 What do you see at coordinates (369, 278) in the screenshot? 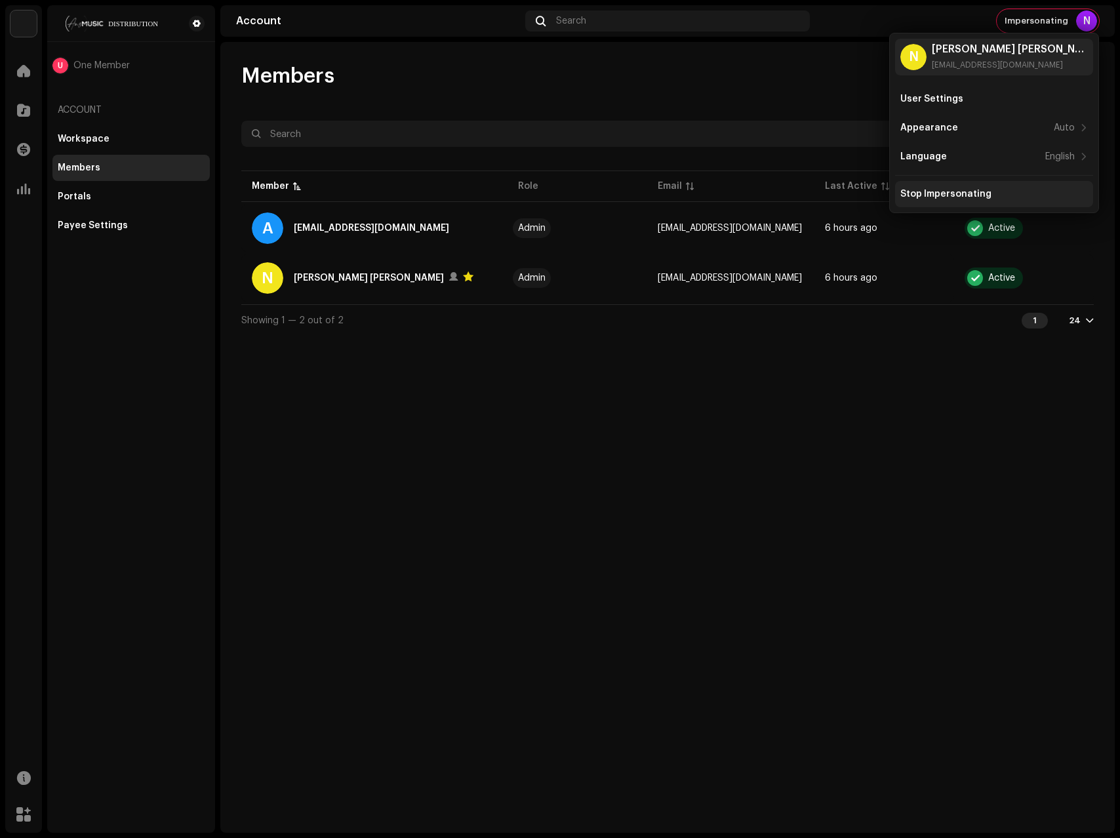
I see `div: Nadia Nupur Rose` at bounding box center [369, 278].